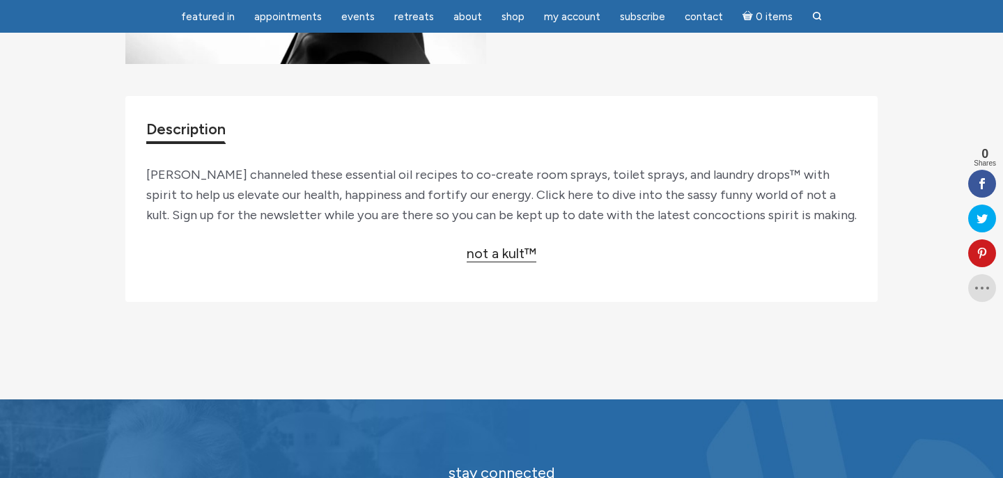  I want to click on span: Appointments, so click(288, 17).